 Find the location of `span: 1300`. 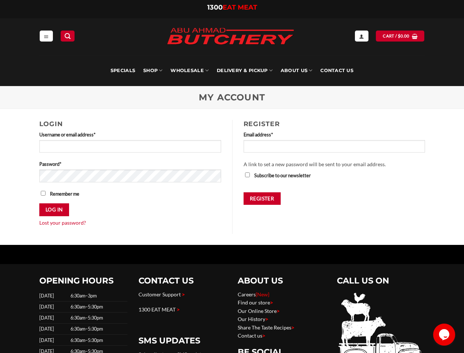

span: 1300 is located at coordinates (215, 7).